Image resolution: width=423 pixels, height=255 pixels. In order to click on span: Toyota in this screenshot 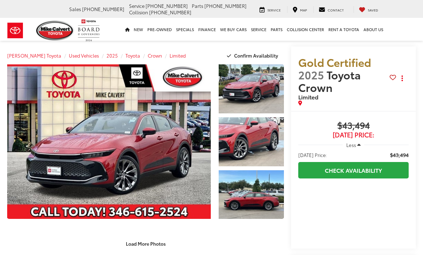, I will do `click(133, 56)`.